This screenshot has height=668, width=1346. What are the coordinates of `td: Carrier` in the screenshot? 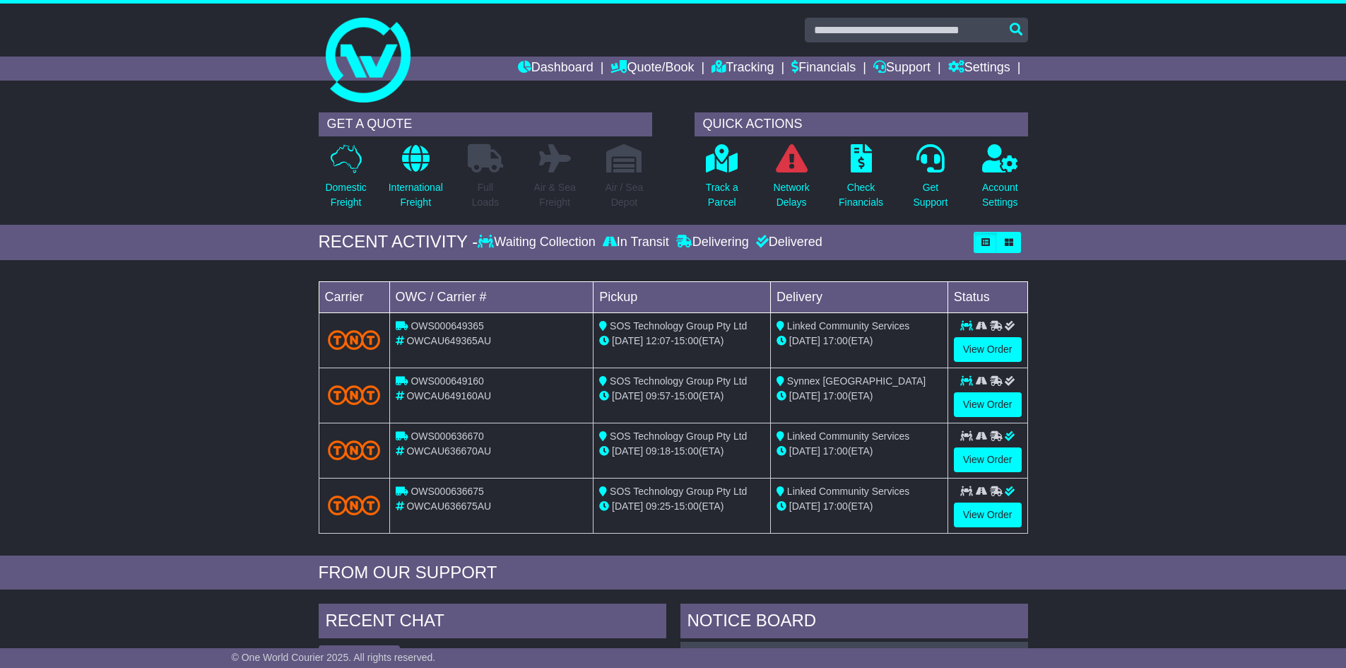 It's located at (354, 297).